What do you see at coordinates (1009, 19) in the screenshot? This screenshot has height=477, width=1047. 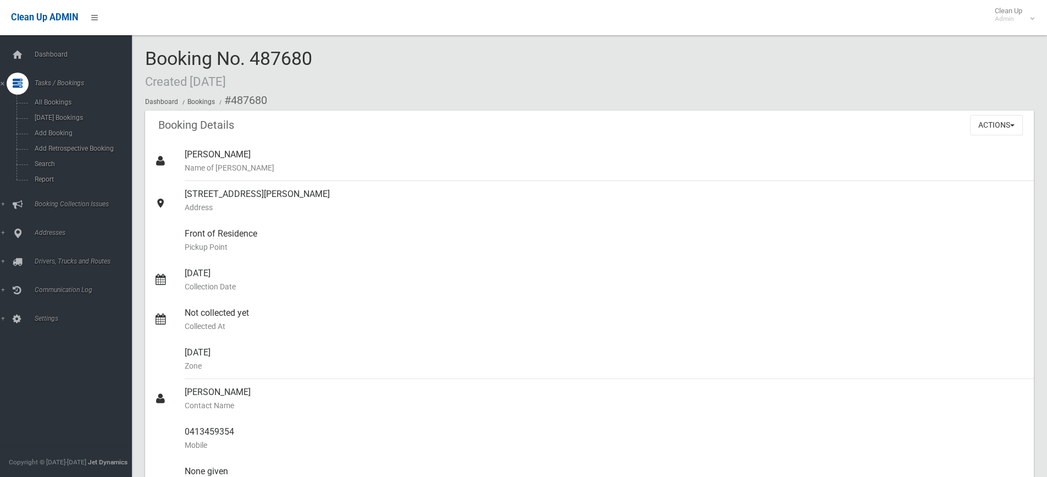 I see `small: Admin` at bounding box center [1009, 19].